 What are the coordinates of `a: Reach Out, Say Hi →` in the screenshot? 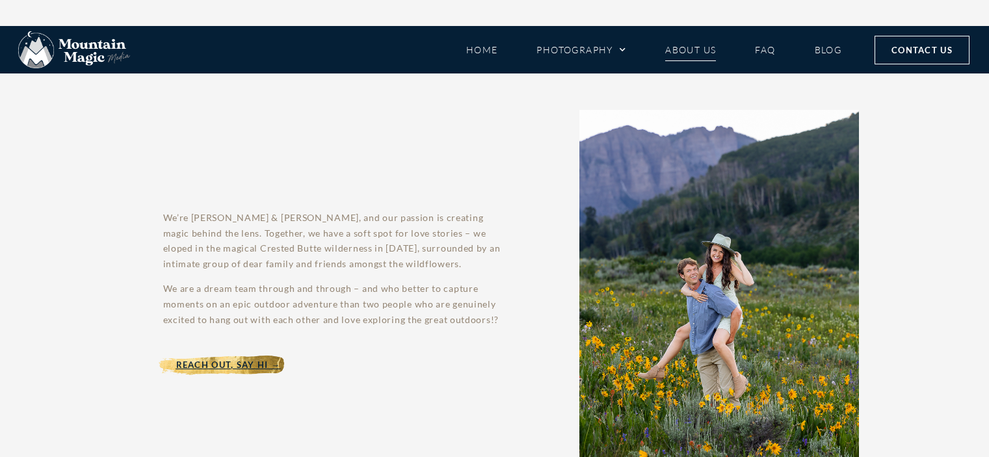 It's located at (218, 365).